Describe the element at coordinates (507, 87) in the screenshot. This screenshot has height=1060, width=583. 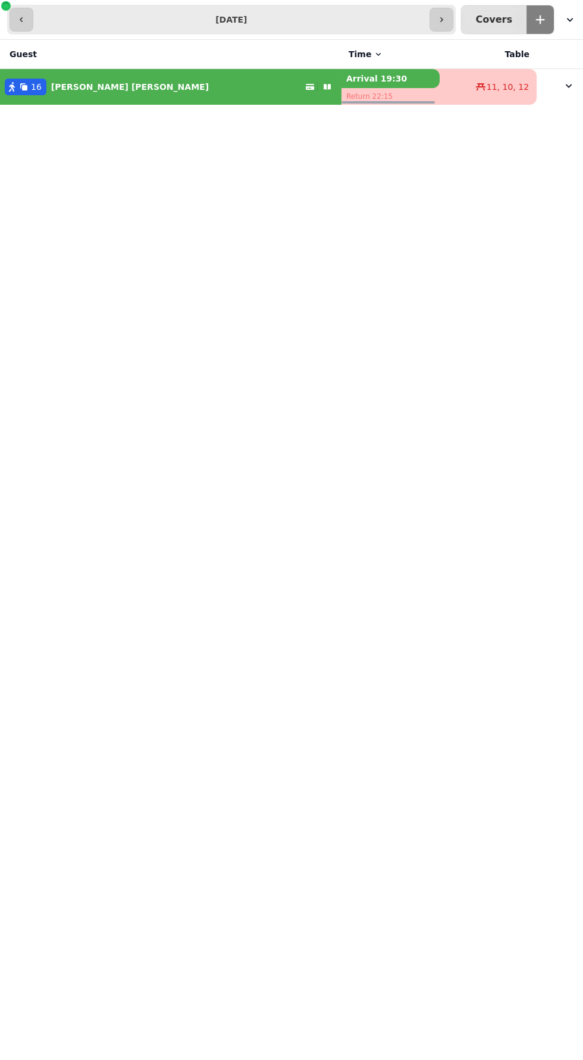
I see `span: 11, 10, 12` at that location.